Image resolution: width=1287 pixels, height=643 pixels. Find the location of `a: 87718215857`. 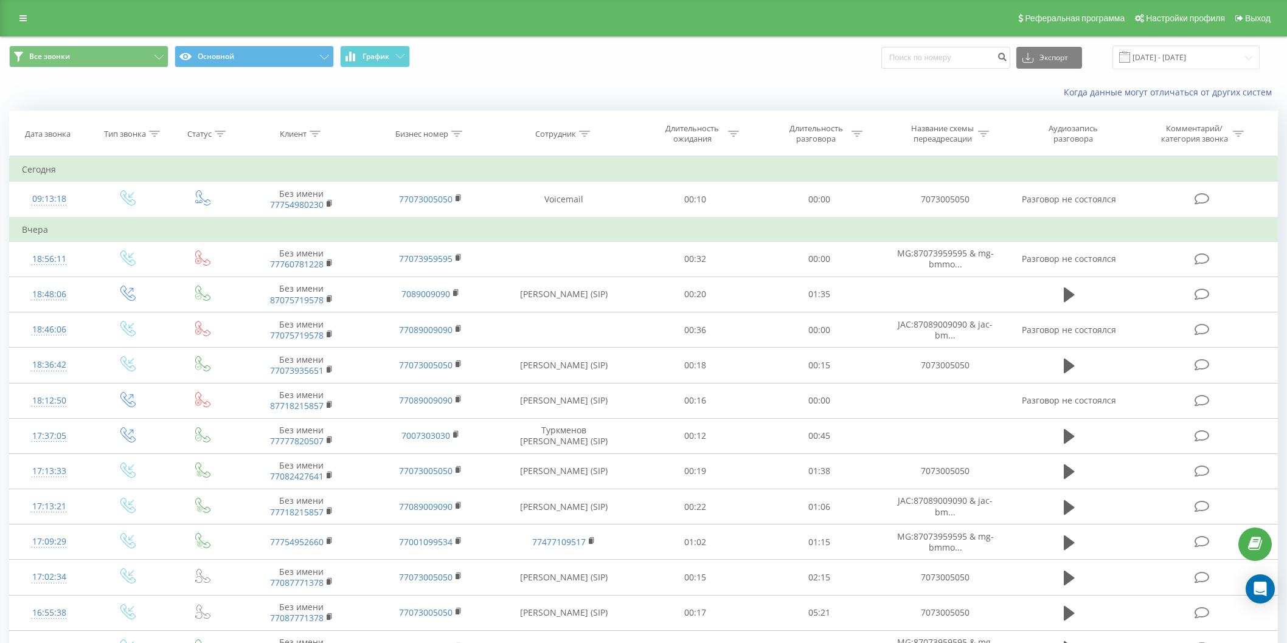

a: 87718215857 is located at coordinates (297, 406).